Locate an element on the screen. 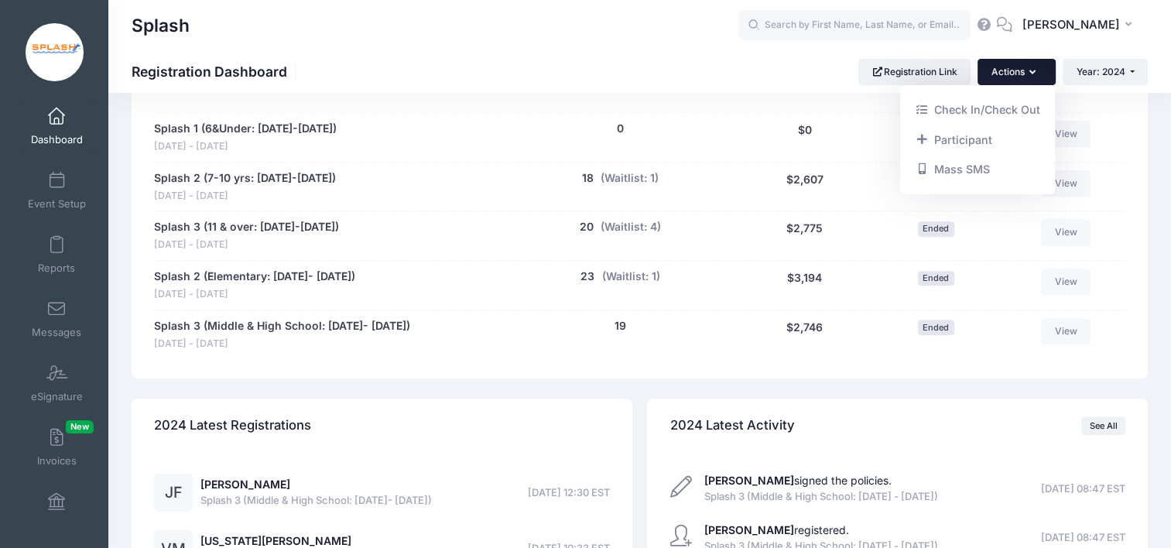  span: Messages is located at coordinates (57, 332).